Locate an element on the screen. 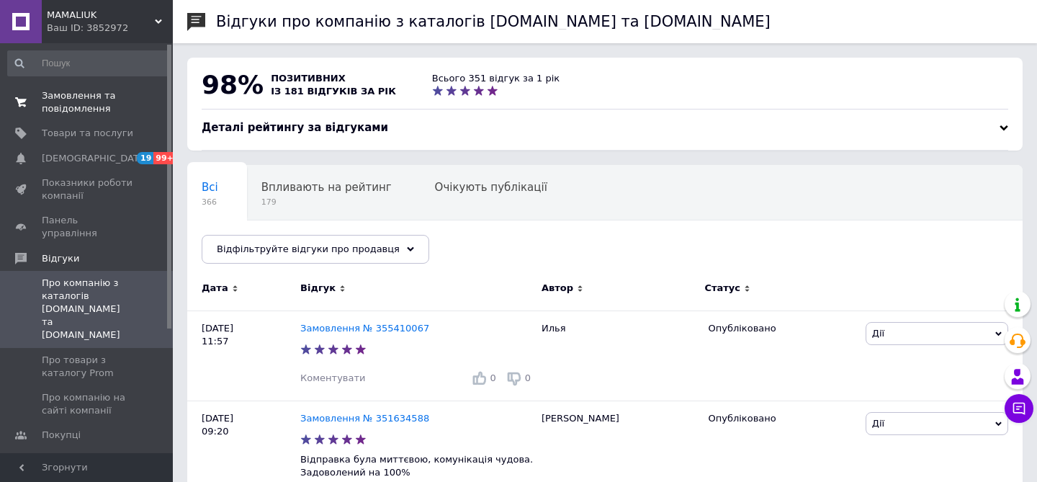 The width and height of the screenshot is (1037, 482). span: Товари та послуги is located at coordinates (87, 133).